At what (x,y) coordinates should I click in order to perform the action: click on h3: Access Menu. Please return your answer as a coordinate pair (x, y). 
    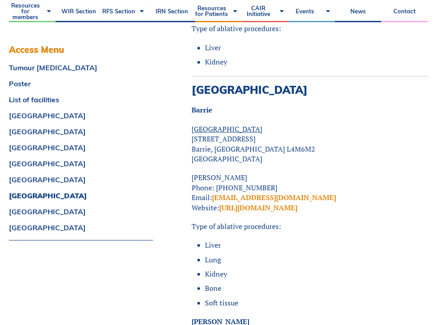
    Looking at the image, I should click on (81, 50).